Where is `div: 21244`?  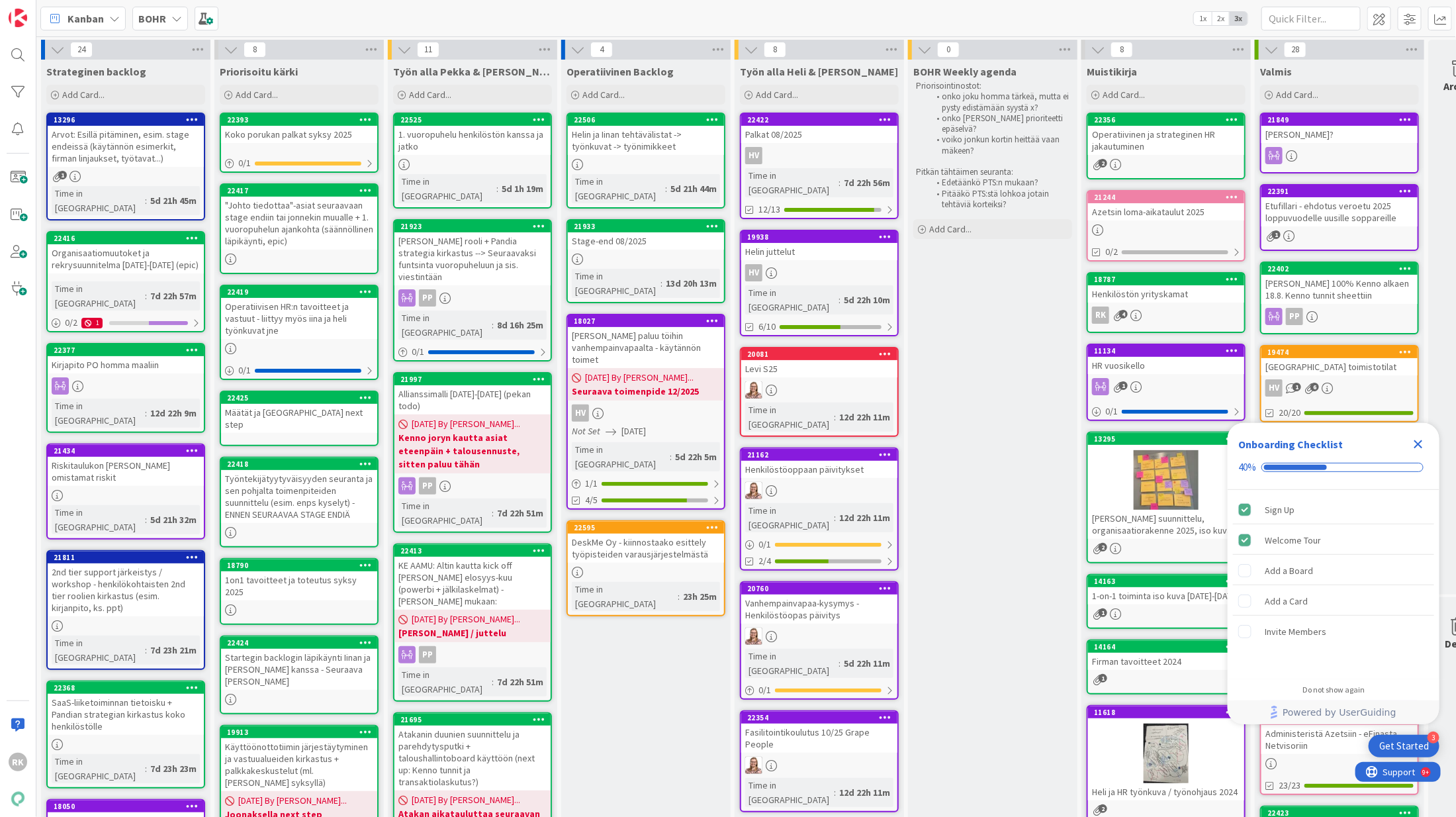 div: 21244 is located at coordinates (1168, 197).